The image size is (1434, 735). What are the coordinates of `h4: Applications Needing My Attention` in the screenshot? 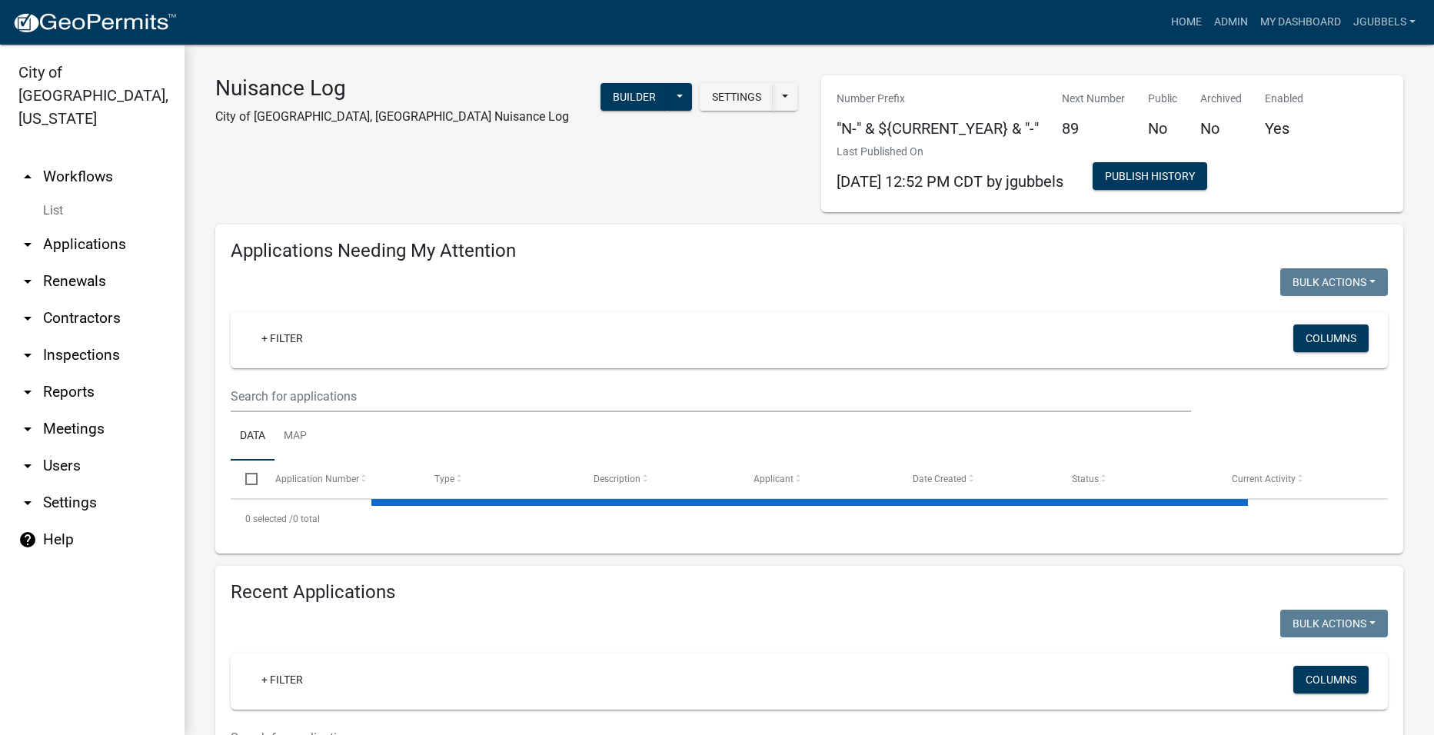 It's located at (809, 251).